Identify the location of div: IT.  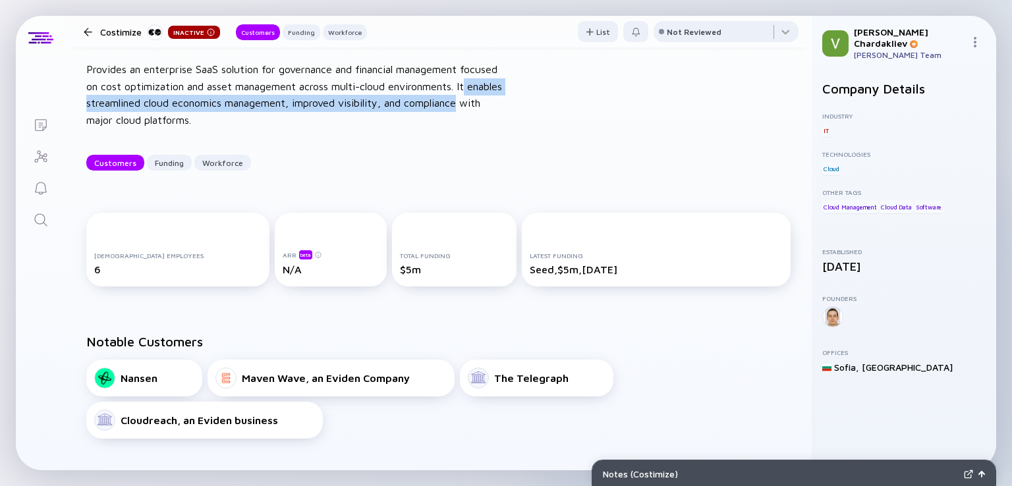
(826, 130).